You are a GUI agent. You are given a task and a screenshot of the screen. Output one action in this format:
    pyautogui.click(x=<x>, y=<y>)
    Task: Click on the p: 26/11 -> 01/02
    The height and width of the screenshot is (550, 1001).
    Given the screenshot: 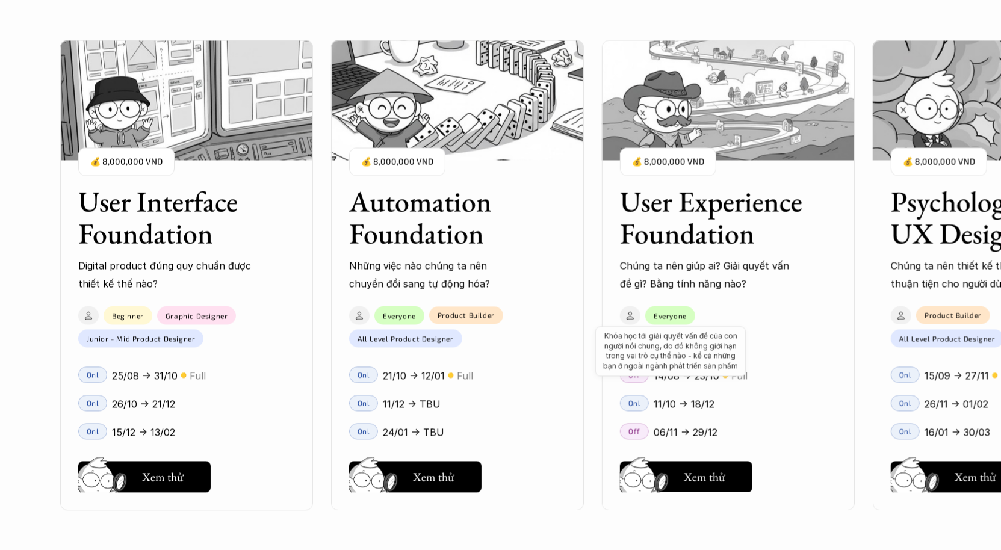 What is the action you would take?
    pyautogui.click(x=957, y=404)
    